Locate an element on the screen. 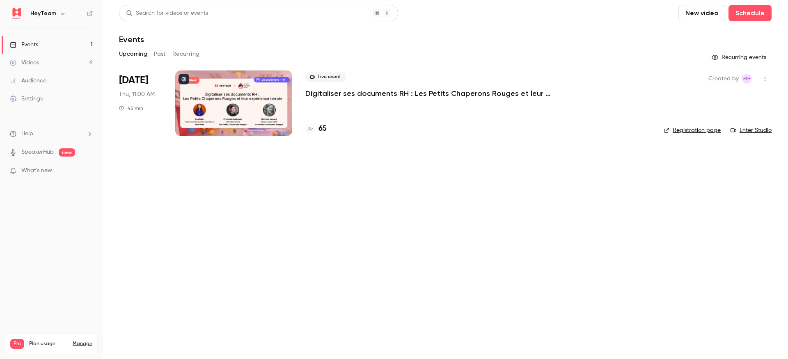 The image size is (788, 359). span: Plan usage is located at coordinates (48, 344).